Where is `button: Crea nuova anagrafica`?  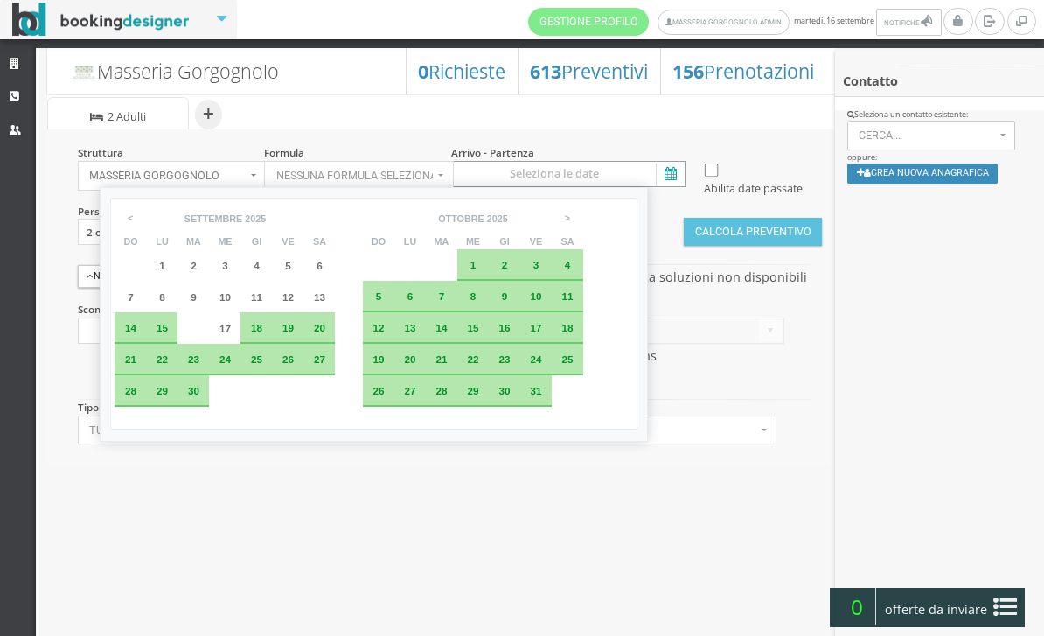
button: Crea nuova anagrafica is located at coordinates (923, 173).